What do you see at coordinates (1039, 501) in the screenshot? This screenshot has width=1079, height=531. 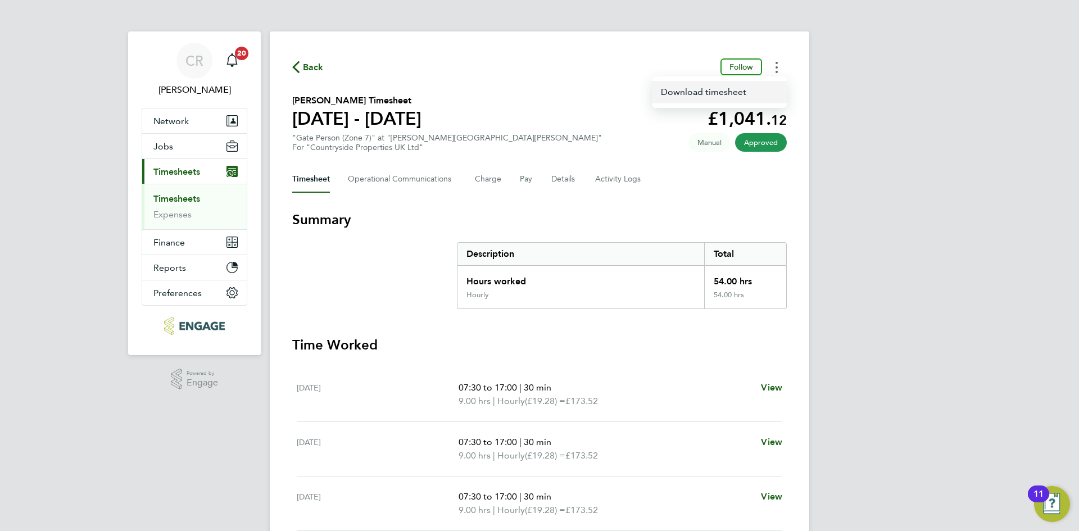 I see `div: 11` at bounding box center [1039, 501].